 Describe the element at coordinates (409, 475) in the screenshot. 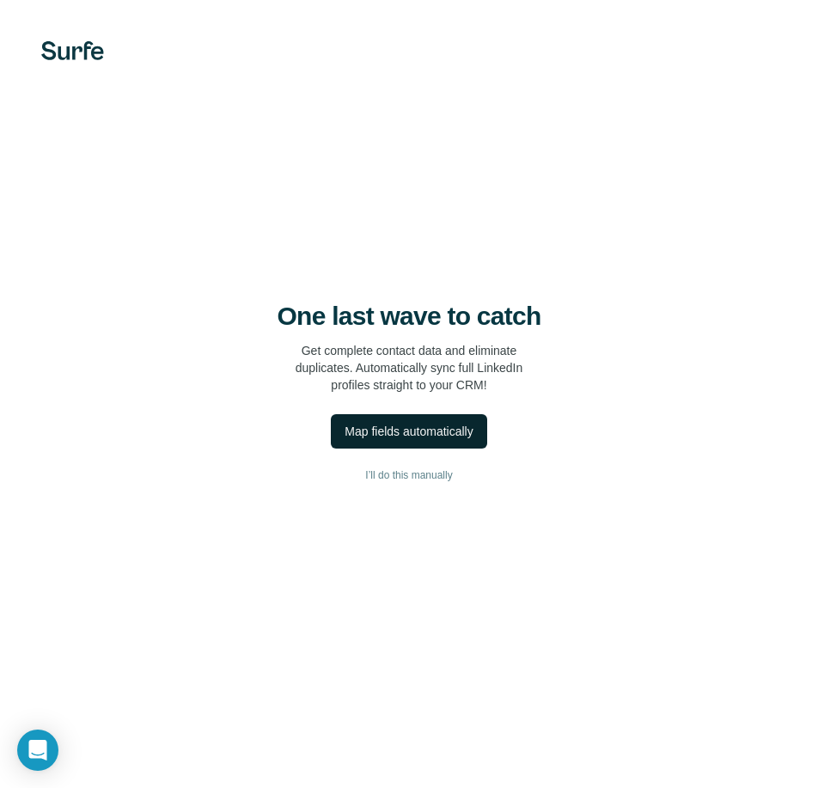

I see `button: I’ll do this manually` at that location.